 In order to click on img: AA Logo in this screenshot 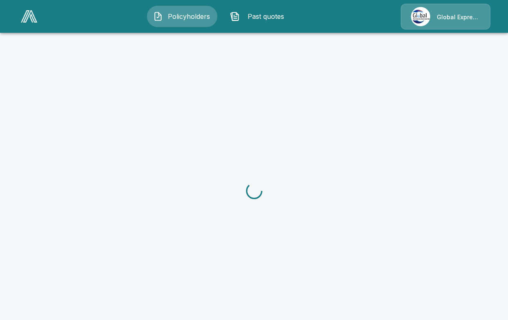, I will do `click(29, 16)`.